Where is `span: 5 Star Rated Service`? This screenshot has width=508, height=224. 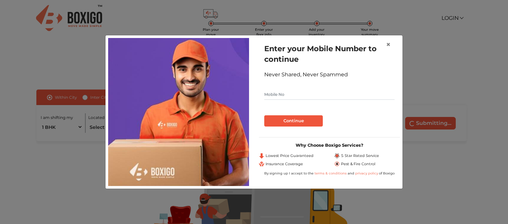
span: 5 Star Rated Service is located at coordinates (360, 156).